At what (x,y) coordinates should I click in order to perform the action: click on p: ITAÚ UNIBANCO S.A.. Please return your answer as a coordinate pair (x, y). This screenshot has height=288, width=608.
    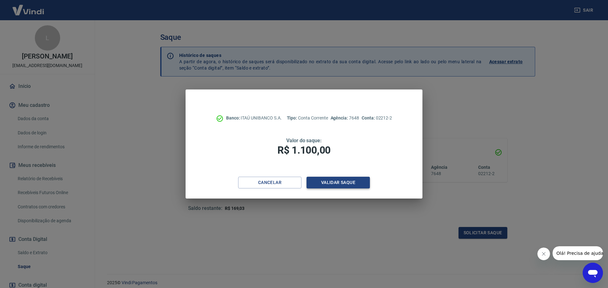
    Looking at the image, I should click on (254, 118).